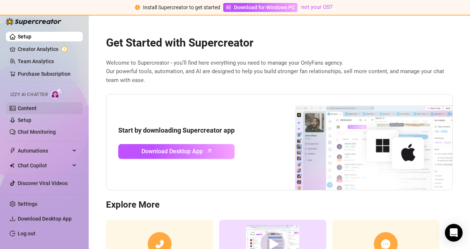 The height and width of the screenshot is (249, 470). I want to click on img: download app, so click(360, 142).